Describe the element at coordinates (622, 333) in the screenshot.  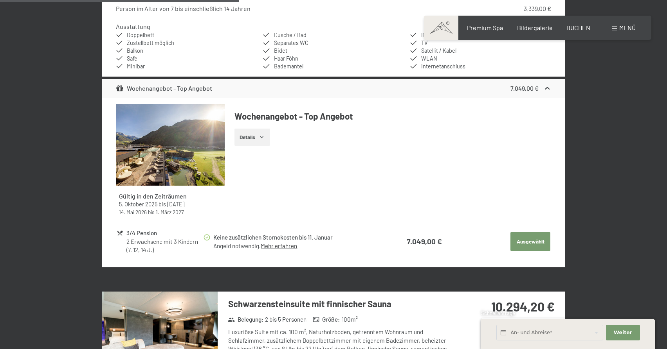
I see `span: Weiter` at that location.